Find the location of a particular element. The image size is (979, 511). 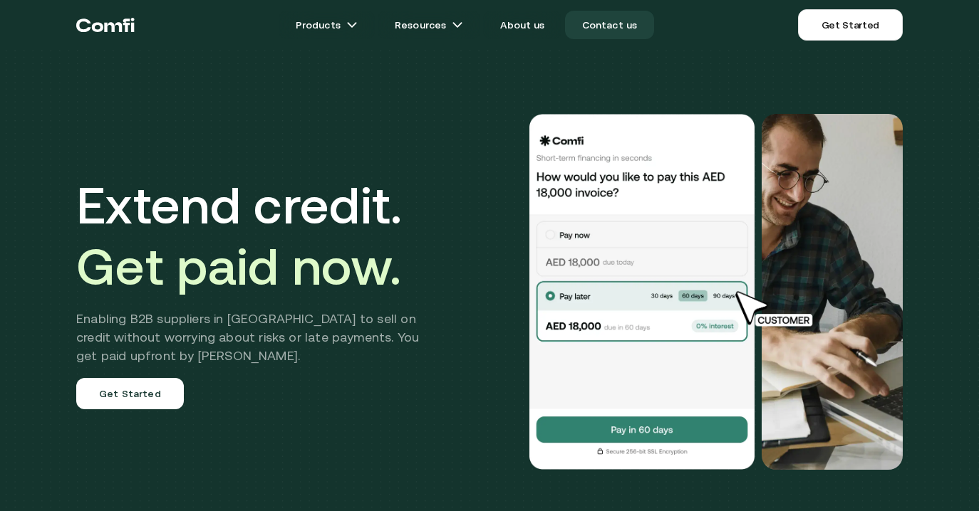

img: cursor is located at coordinates (776, 309).